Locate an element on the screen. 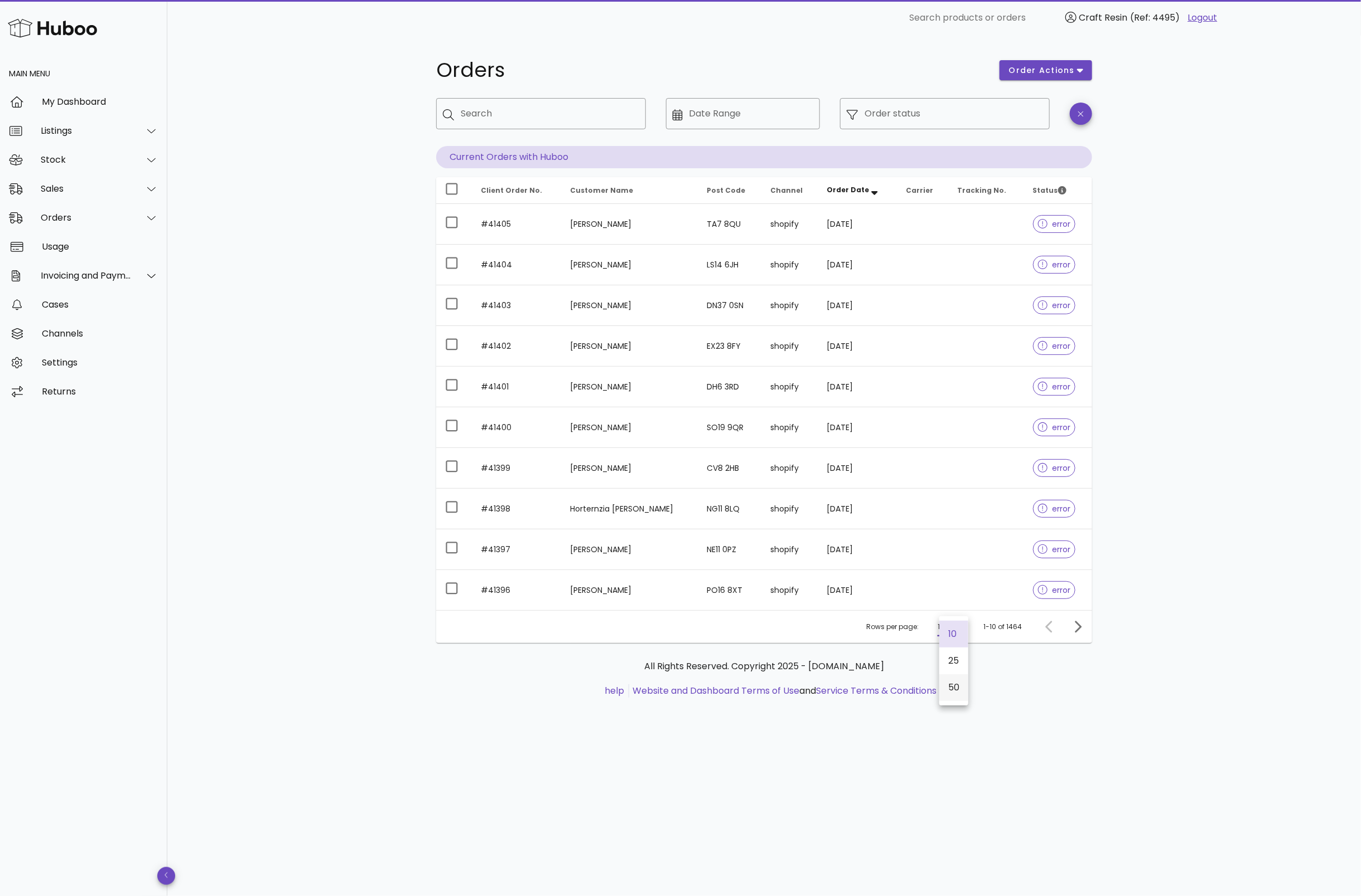 The height and width of the screenshot is (896, 1361). th: Carrier is located at coordinates (923, 191).